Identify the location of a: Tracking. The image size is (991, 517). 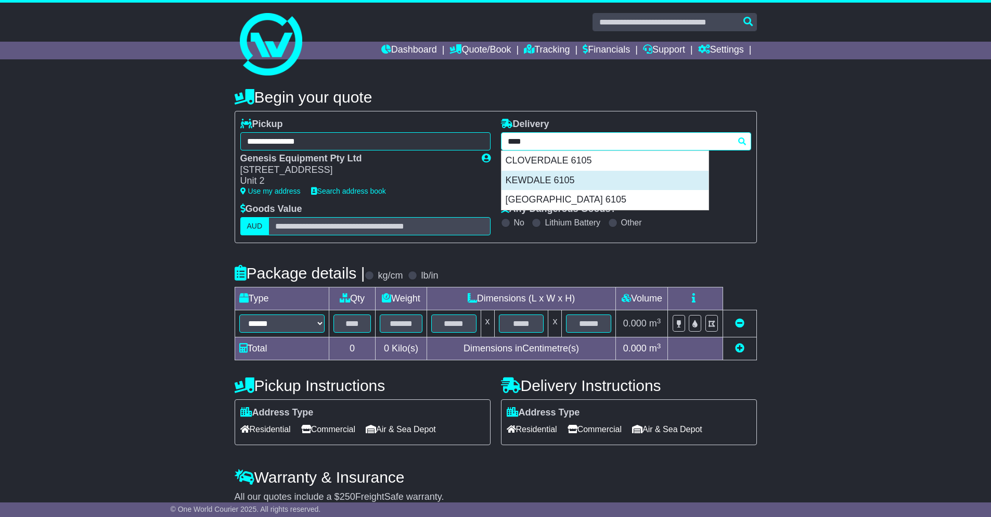
(547, 50).